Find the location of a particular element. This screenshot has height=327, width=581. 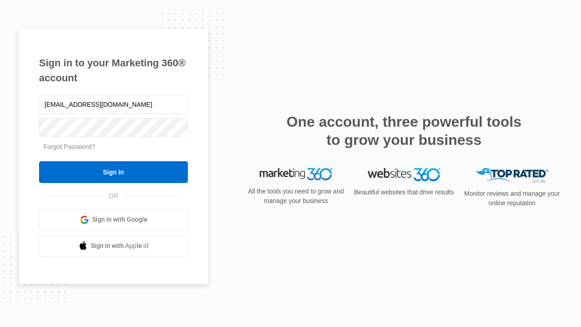

a: Sign in with Apple Id is located at coordinates (113, 246).